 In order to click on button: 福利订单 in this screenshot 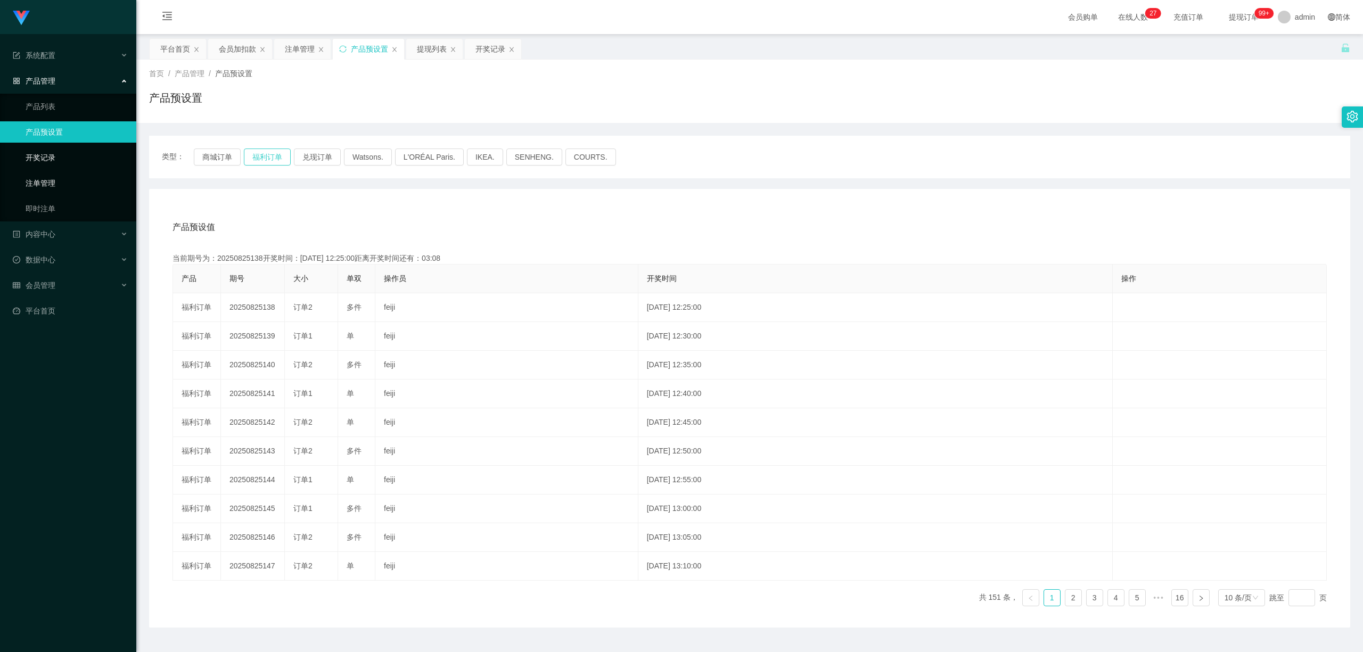, I will do `click(267, 157)`.